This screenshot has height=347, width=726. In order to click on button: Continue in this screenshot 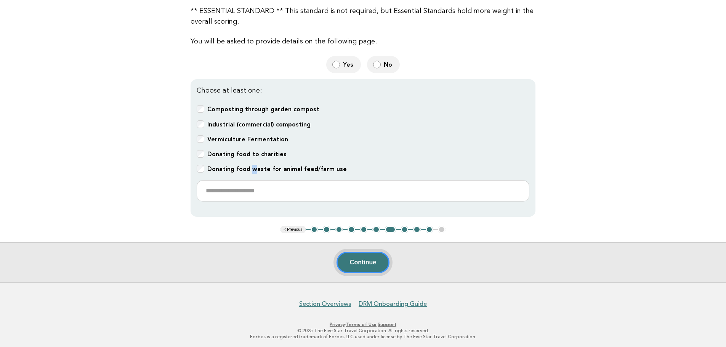, I will do `click(363, 263)`.